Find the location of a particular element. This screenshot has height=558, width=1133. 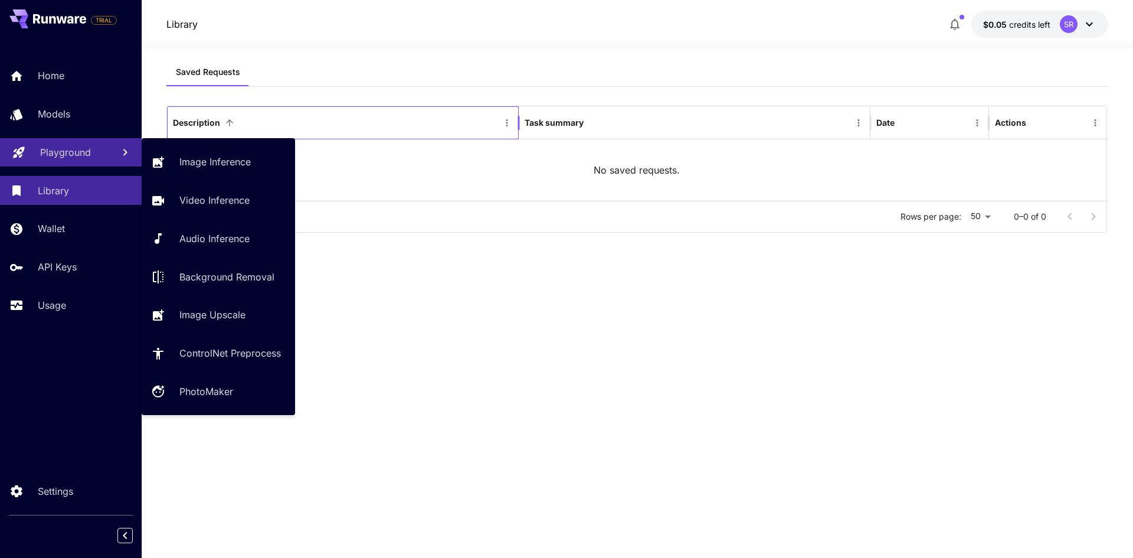

span: $0.05 is located at coordinates (996, 24).